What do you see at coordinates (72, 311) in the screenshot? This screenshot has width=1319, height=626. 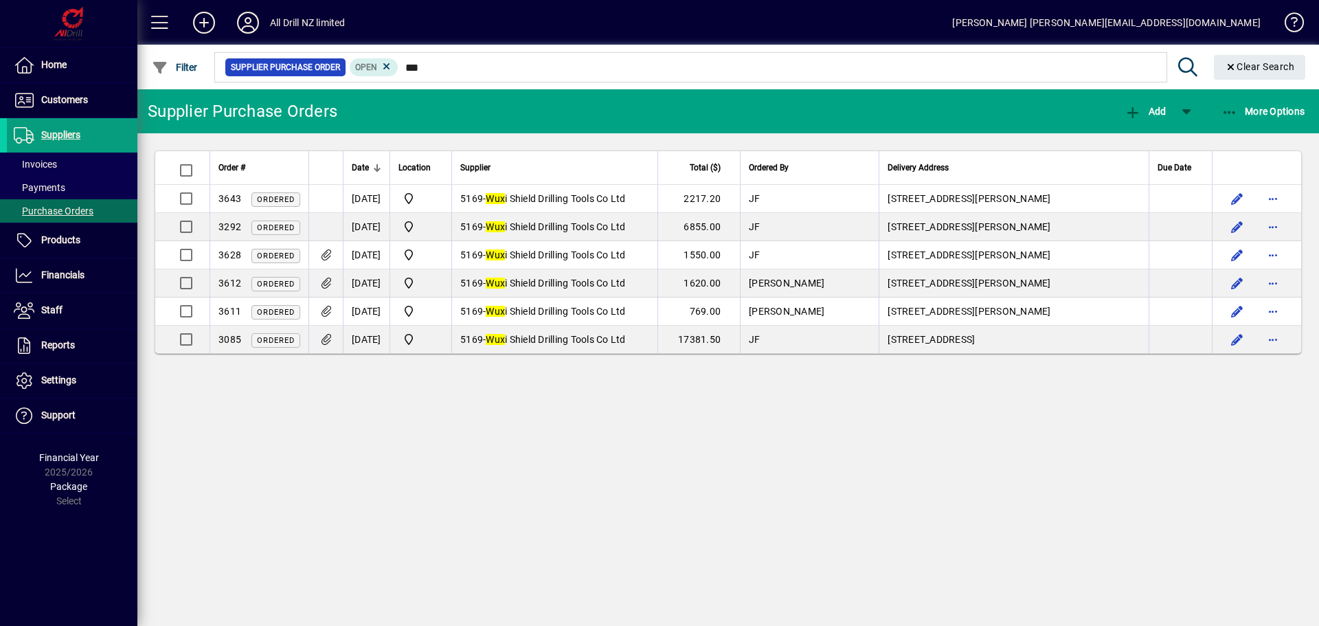 I see `a: Staff` at bounding box center [72, 311].